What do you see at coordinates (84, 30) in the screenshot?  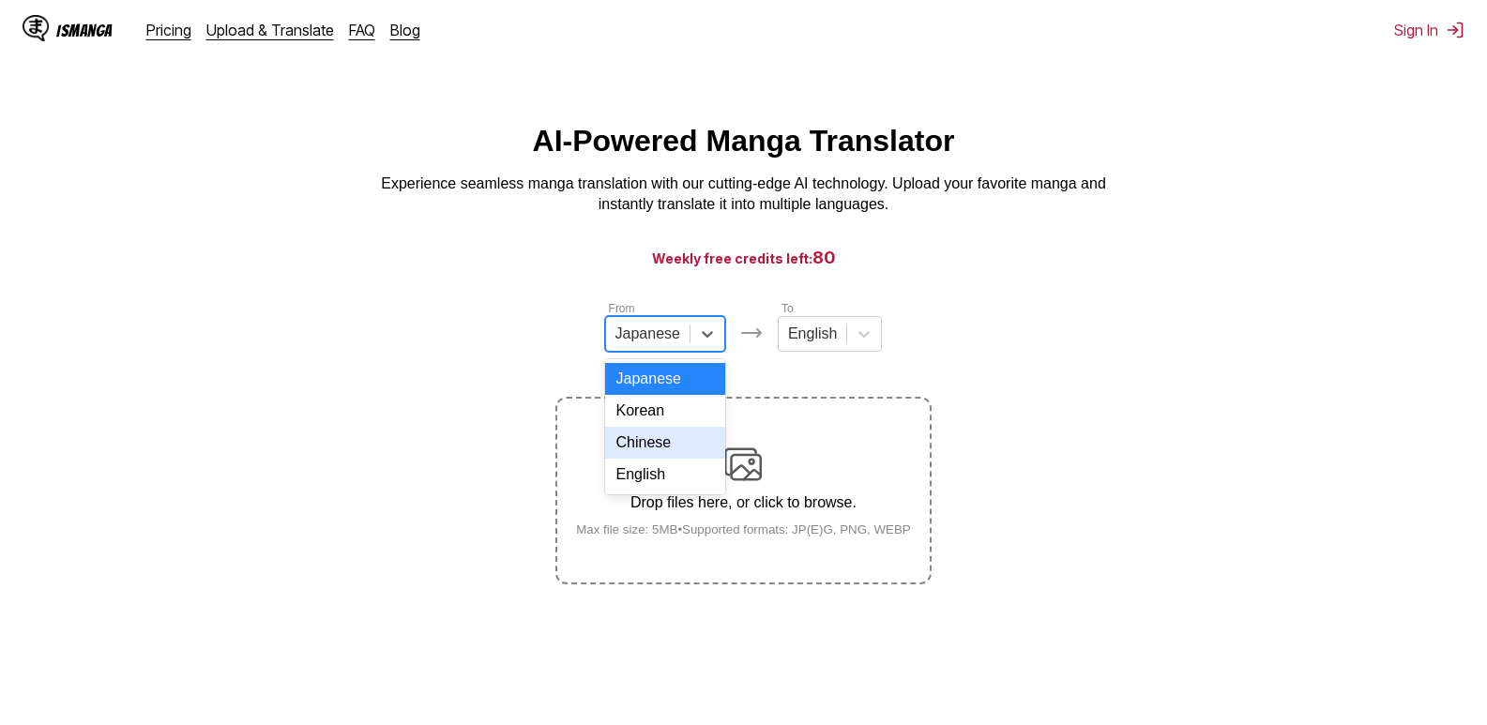 I see `div: IsManga` at bounding box center [84, 30].